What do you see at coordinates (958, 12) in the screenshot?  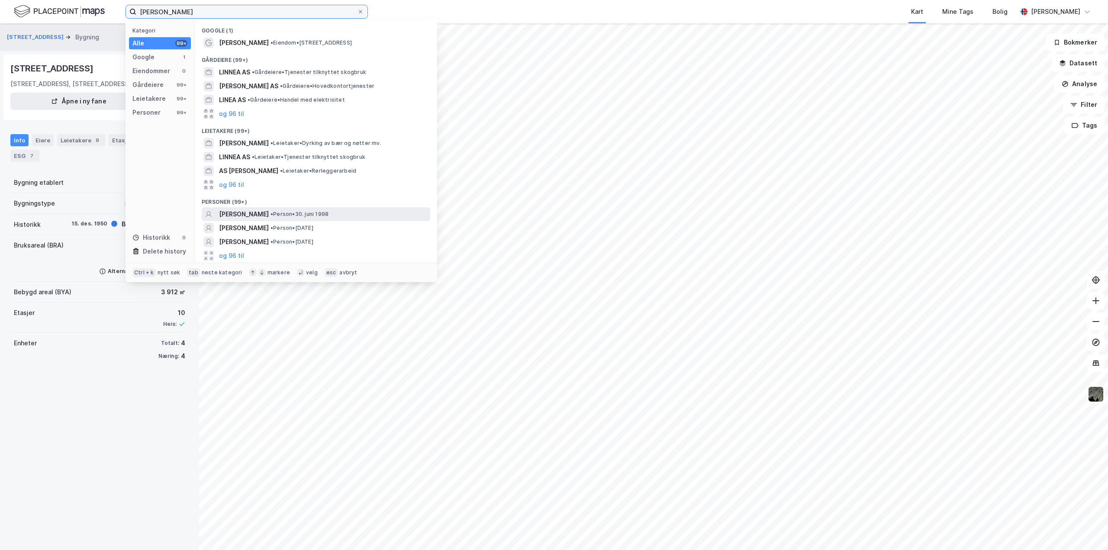 I see `div: Mine Tags` at bounding box center [958, 12].